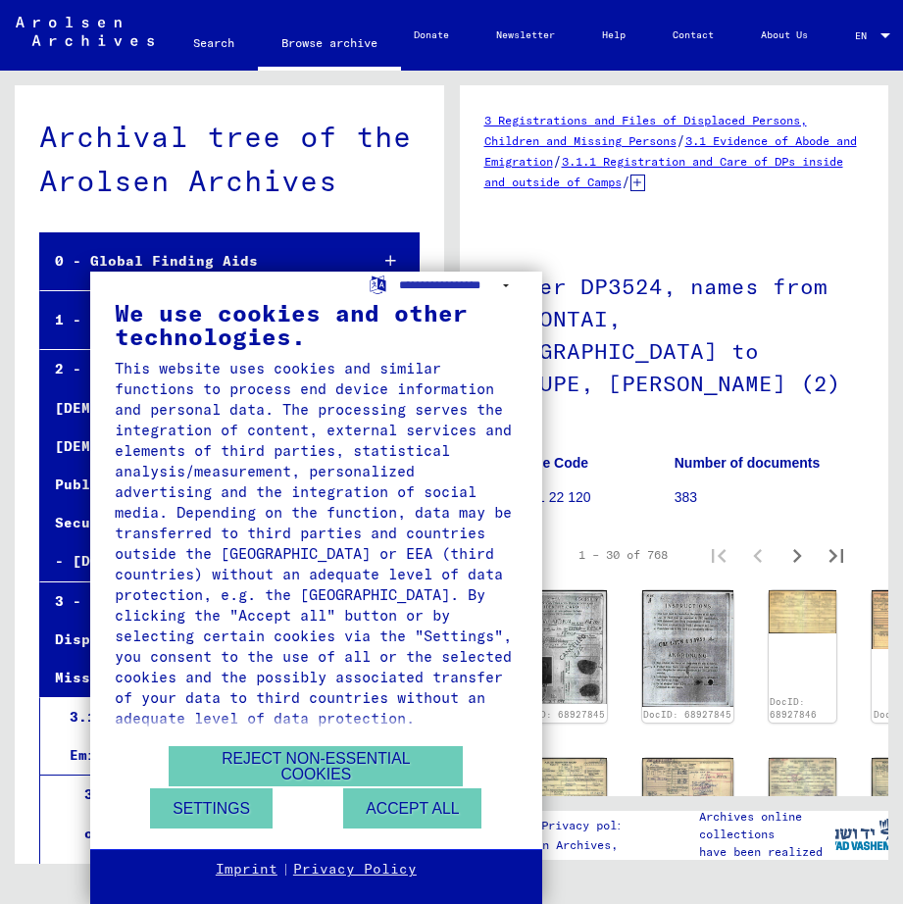 This screenshot has height=904, width=903. Describe the element at coordinates (246, 870) in the screenshot. I see `a: Imprint` at that location.